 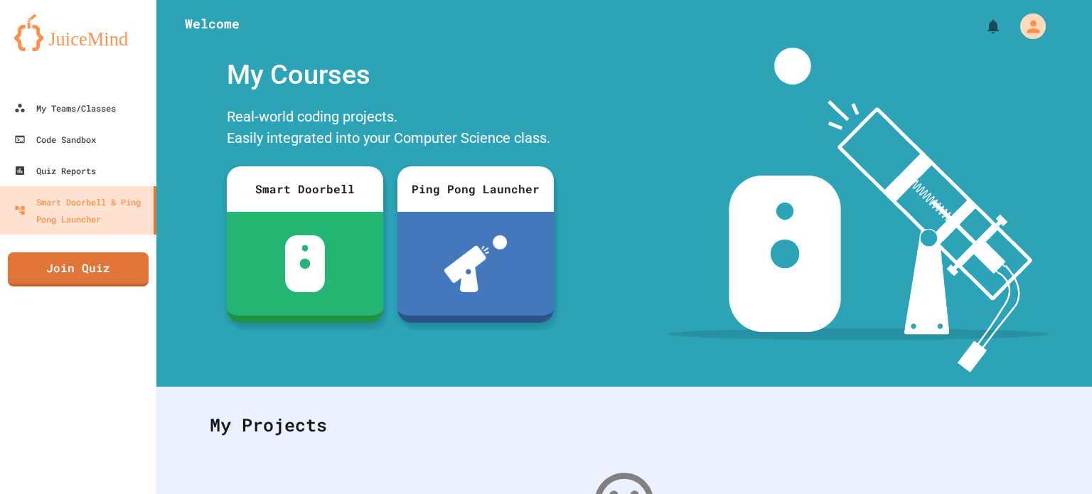 I want to click on div: My Account, so click(x=1027, y=26).